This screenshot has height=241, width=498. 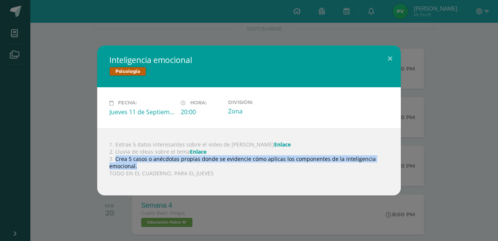 What do you see at coordinates (127, 71) in the screenshot?
I see `span: Psicología` at bounding box center [127, 71].